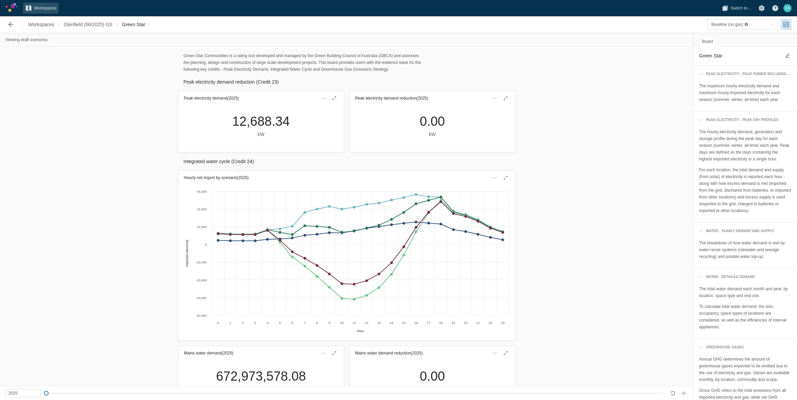 This screenshot has height=400, width=797. Describe the element at coordinates (745, 146) in the screenshot. I see `p: The hourly electricity demand, generation and storage profile during the peak day for each season...` at that location.